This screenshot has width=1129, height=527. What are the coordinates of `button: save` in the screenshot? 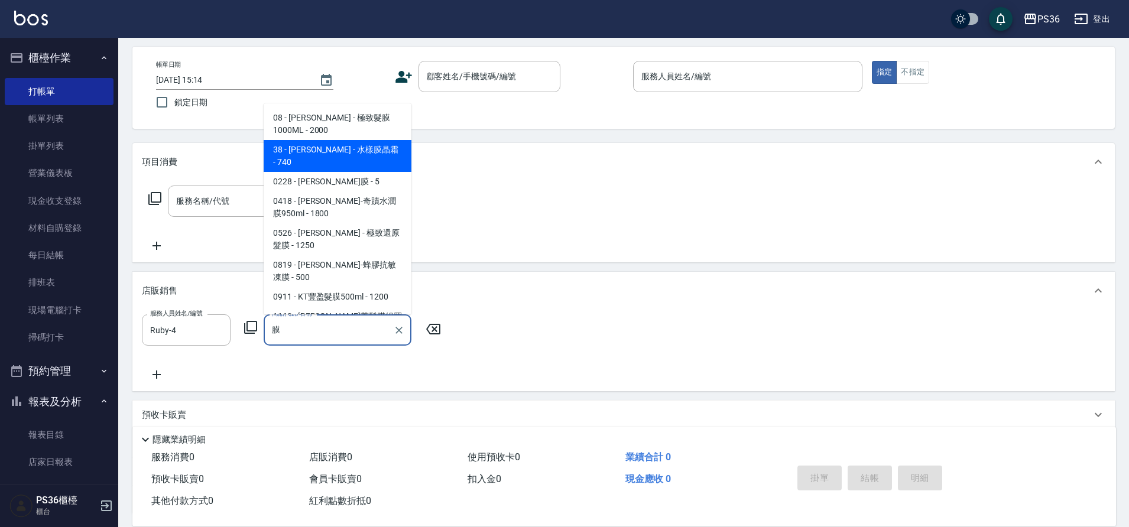 It's located at (1001, 19).